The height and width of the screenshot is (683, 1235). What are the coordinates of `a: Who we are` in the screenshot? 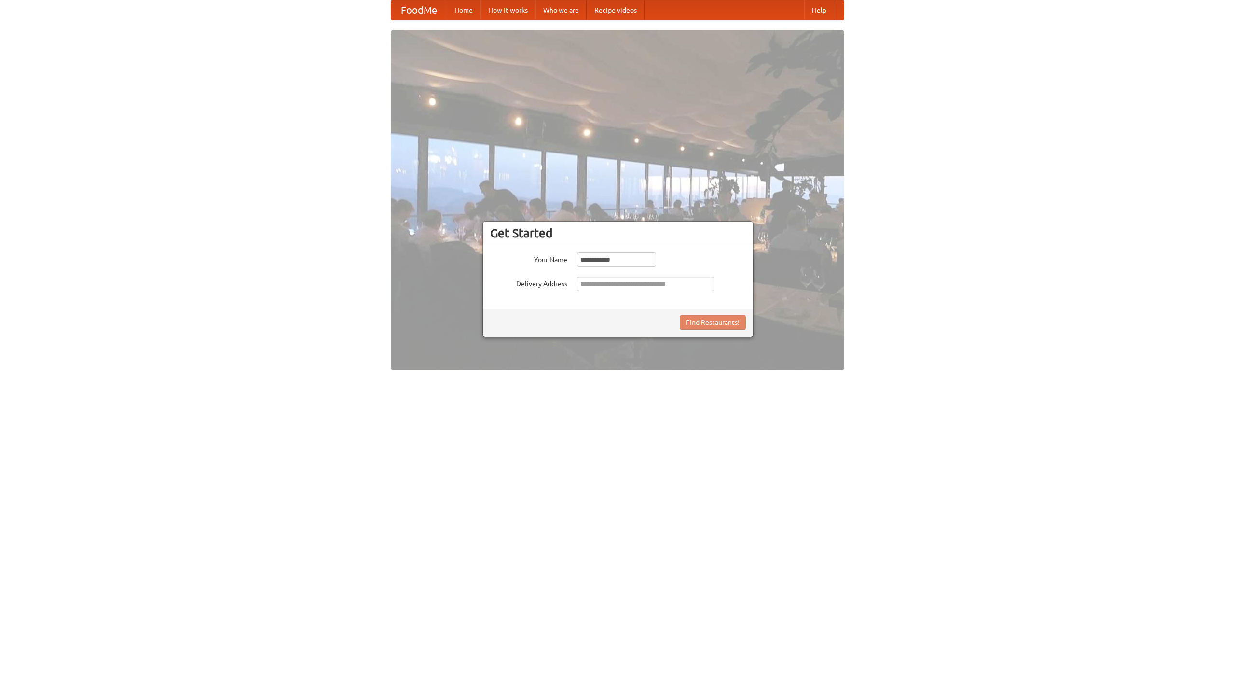 It's located at (561, 10).